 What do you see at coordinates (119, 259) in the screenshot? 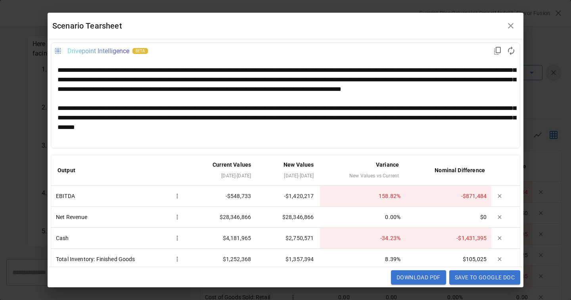
I see `div: Total Inventory: Finished Goods` at bounding box center [119, 259].